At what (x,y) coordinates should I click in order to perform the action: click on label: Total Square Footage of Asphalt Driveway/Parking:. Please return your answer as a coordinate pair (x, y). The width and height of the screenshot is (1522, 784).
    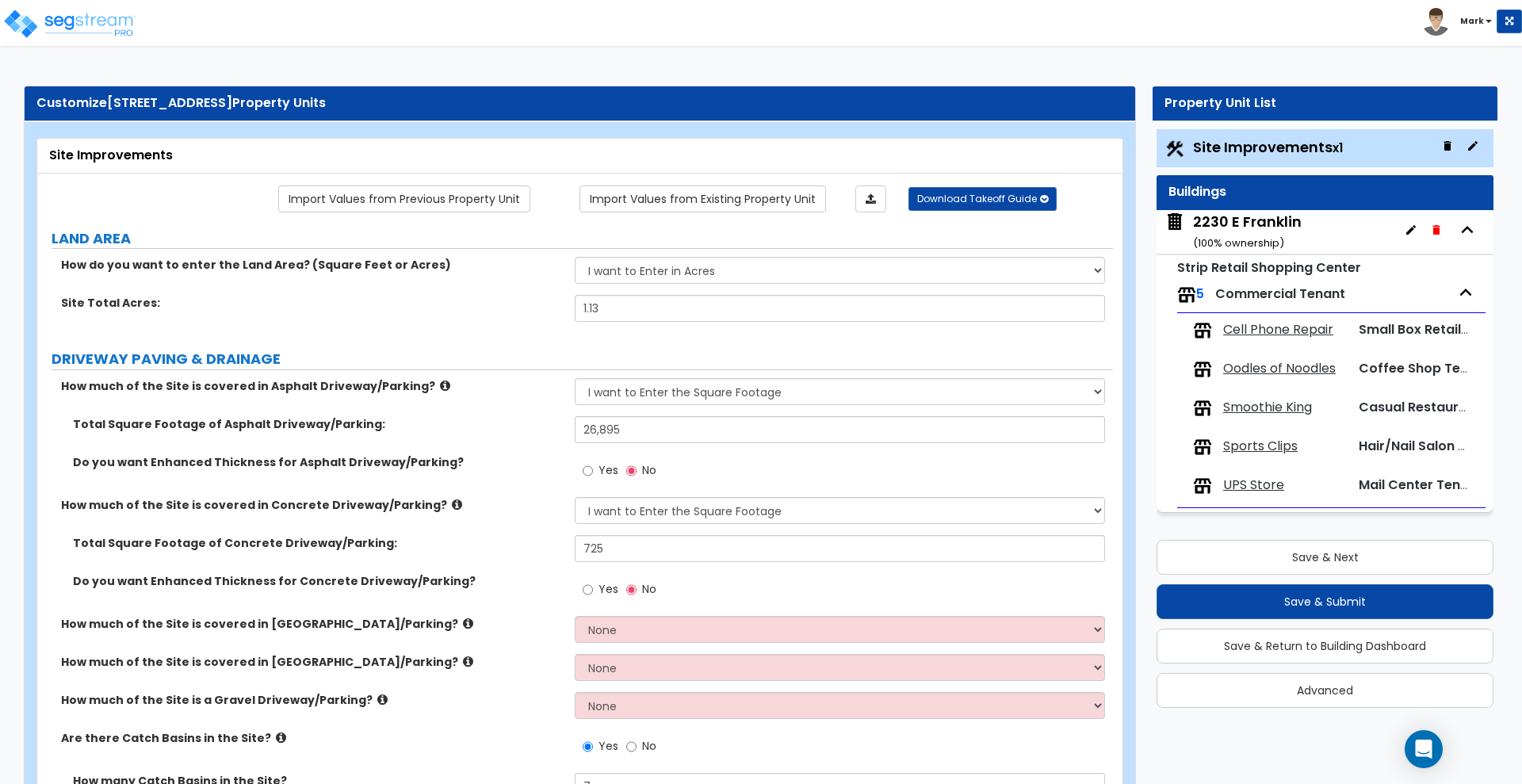
    Looking at the image, I should click on (317, 424).